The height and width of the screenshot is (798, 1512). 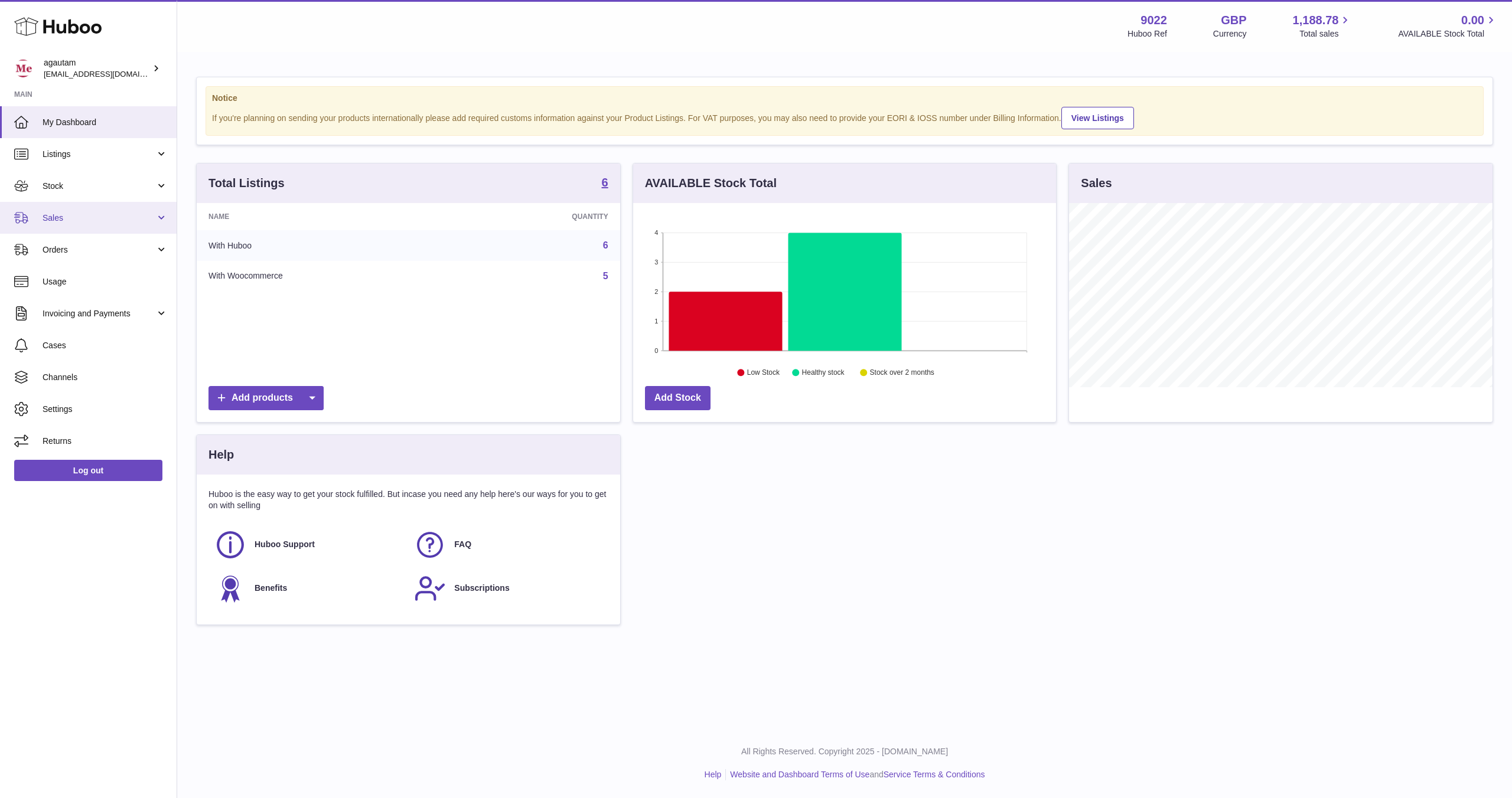 What do you see at coordinates (99, 186) in the screenshot?
I see `span: Stock` at bounding box center [99, 186].